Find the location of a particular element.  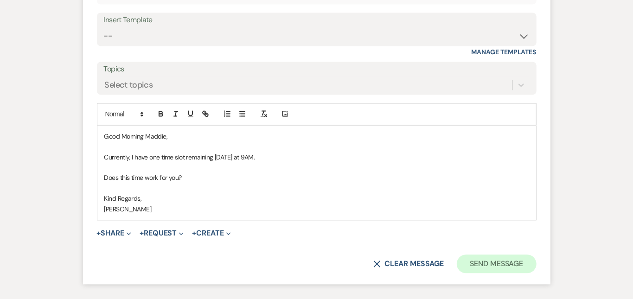

div: Select topics is located at coordinates (129, 84).